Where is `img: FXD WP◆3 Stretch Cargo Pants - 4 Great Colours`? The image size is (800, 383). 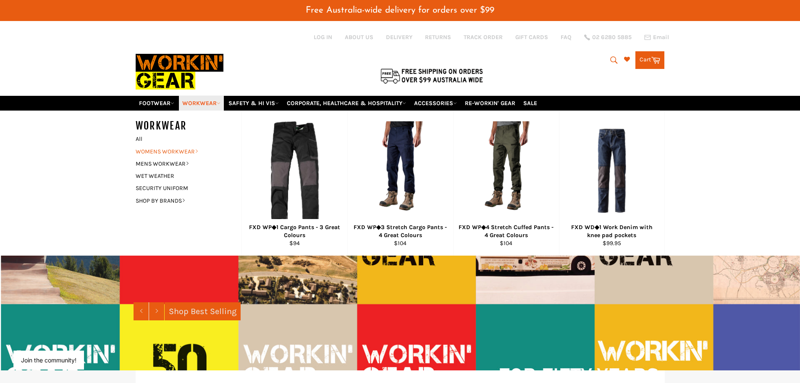
img: FXD WP◆3 Stretch Cargo Pants - 4 Great Colours is located at coordinates (400, 170).